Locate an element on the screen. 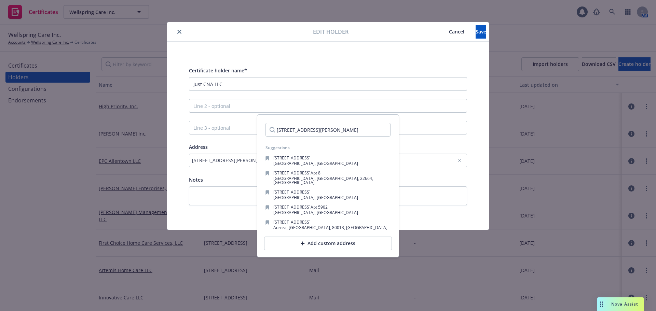 The height and width of the screenshot is (311, 656). input: Line 3 - optional is located at coordinates (328, 128).